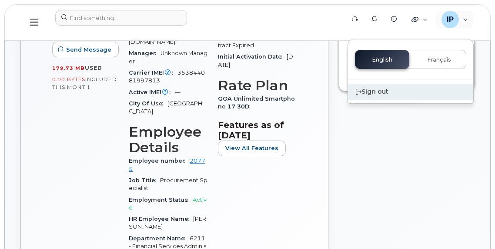  What do you see at coordinates (406, 51) in the screenshot?
I see `button: Transfer to Personal` at bounding box center [406, 51].